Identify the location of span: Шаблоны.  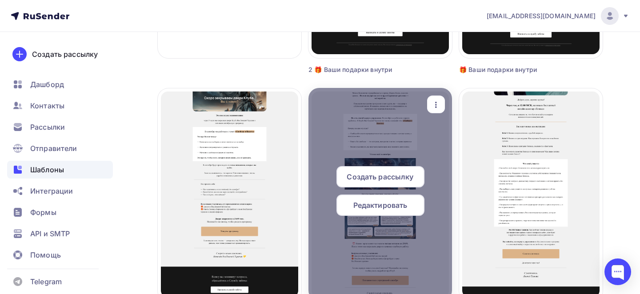
(47, 170).